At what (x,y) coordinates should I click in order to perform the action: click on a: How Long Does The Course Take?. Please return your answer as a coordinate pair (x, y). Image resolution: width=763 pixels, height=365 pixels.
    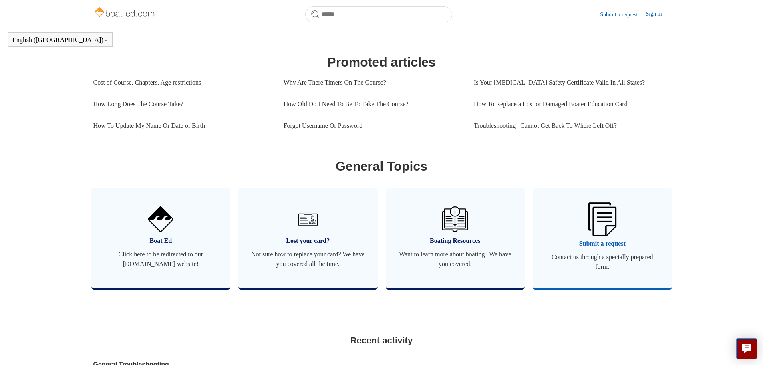
    Looking at the image, I should click on (182, 104).